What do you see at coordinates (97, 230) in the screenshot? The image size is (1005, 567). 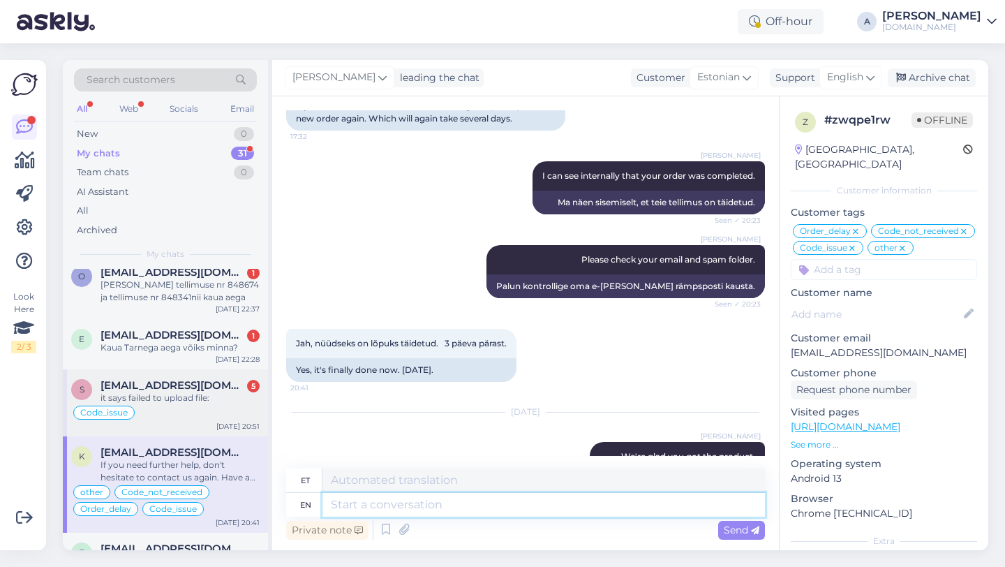 I see `div: Archived` at bounding box center [97, 230].